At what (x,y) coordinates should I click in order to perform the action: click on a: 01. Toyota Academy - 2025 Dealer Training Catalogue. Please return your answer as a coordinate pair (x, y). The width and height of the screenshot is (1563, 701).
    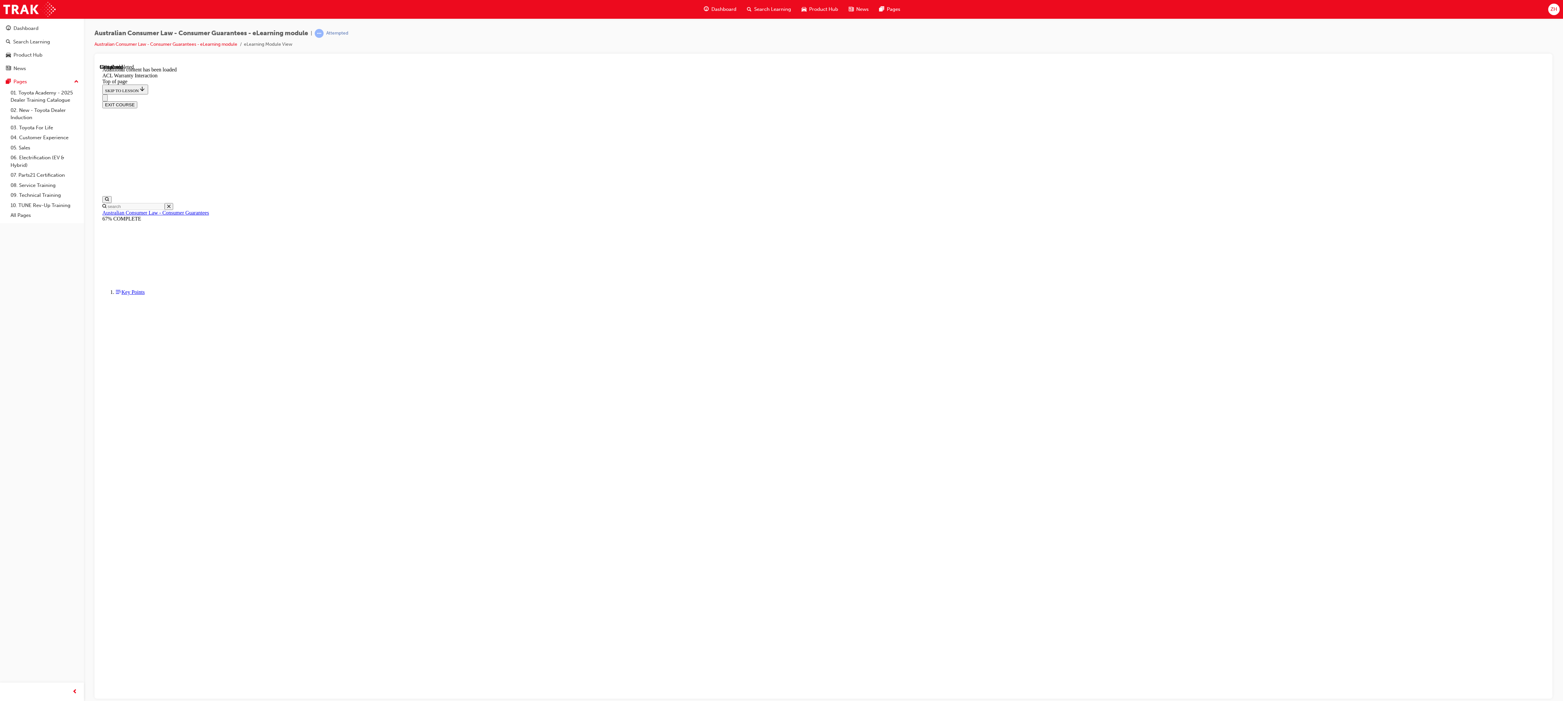
    Looking at the image, I should click on (44, 96).